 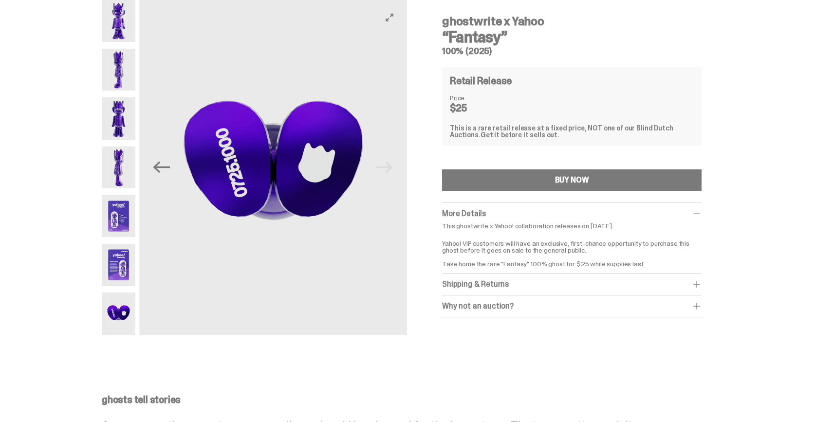 What do you see at coordinates (413, 400) in the screenshot?
I see `p: ghosts tell stories` at bounding box center [413, 400].